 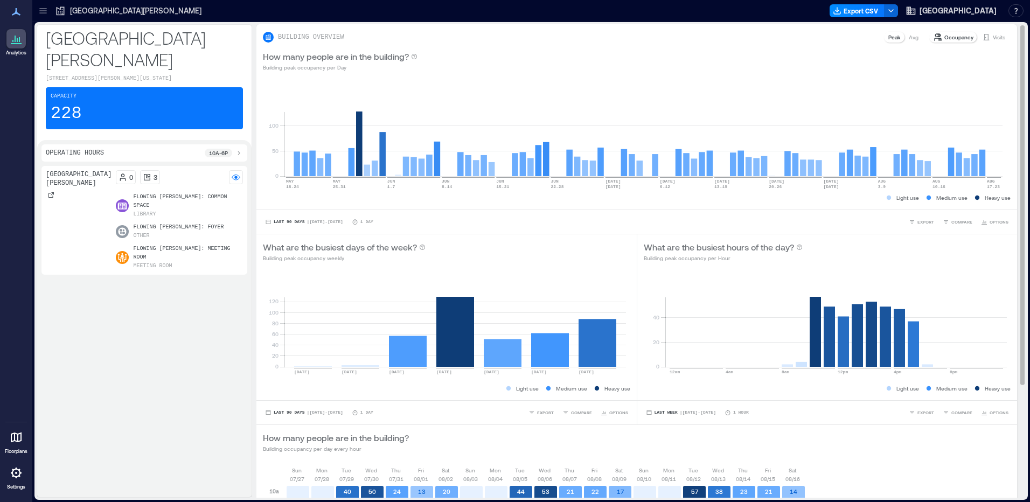 What do you see at coordinates (921, 412) in the screenshot?
I see `button: EXPORT` at bounding box center [921, 412].